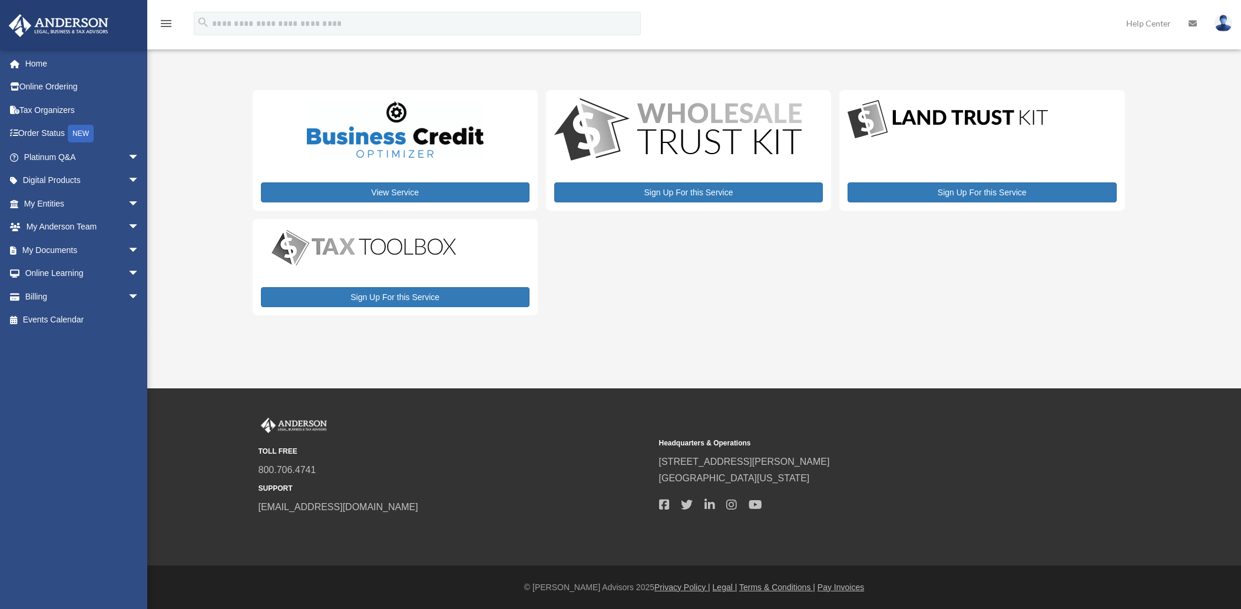  What do you see at coordinates (203, 22) in the screenshot?
I see `i: search` at bounding box center [203, 22].